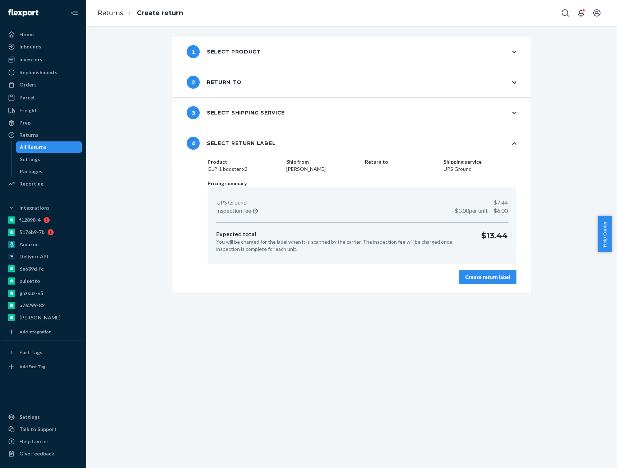 This screenshot has height=468, width=617. What do you see at coordinates (401, 162) in the screenshot?
I see `dt: Return to` at bounding box center [401, 162].